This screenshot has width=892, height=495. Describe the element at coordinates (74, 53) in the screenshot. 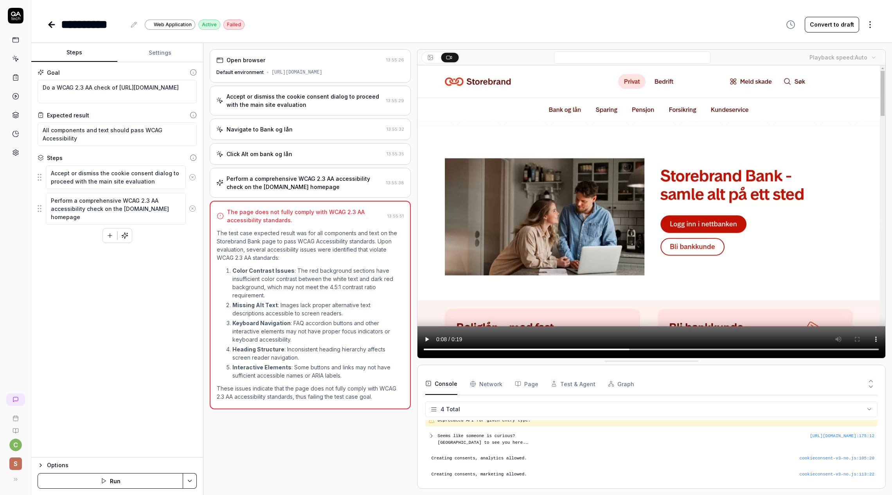

I see `button: Steps` at that location.